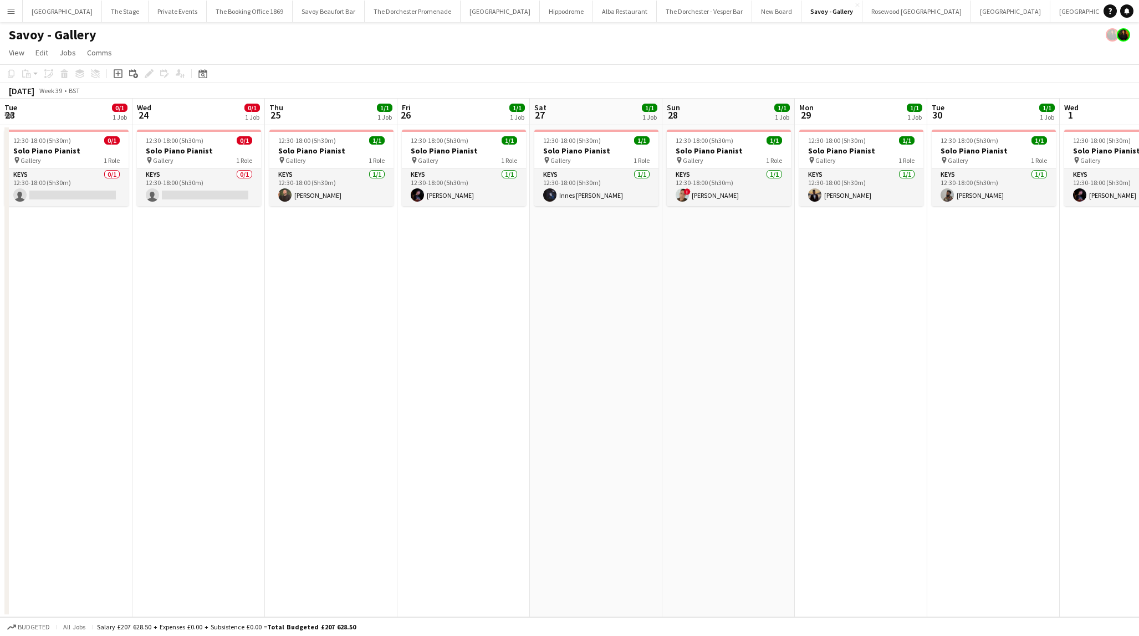  What do you see at coordinates (10, 115) in the screenshot?
I see `span: 23` at bounding box center [10, 115].